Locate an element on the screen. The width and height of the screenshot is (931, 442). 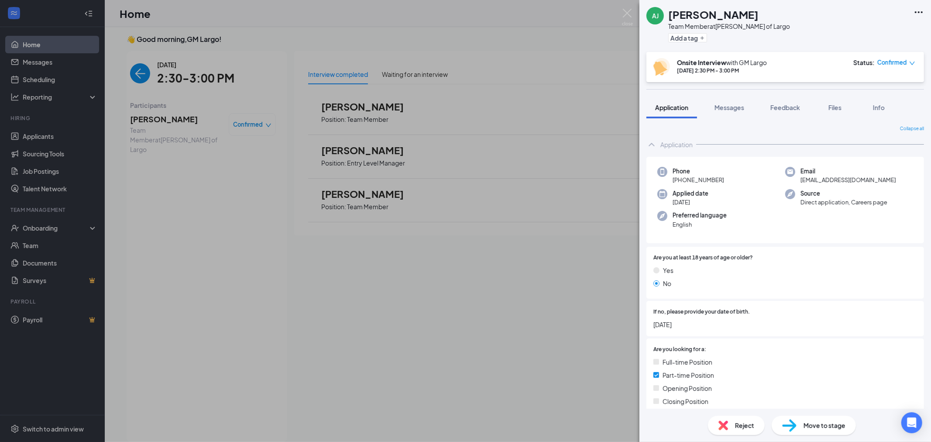
div: Open Intercom Messenger is located at coordinates (911, 422).